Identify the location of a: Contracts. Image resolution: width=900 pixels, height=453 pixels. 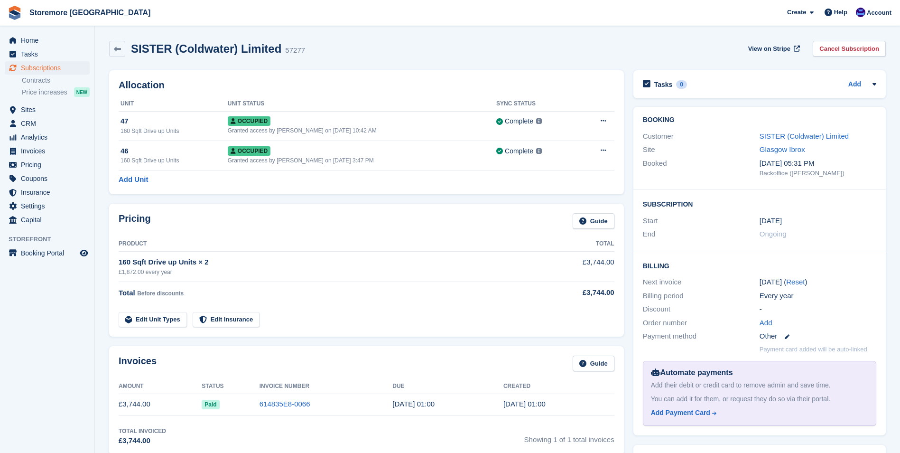
(56, 80).